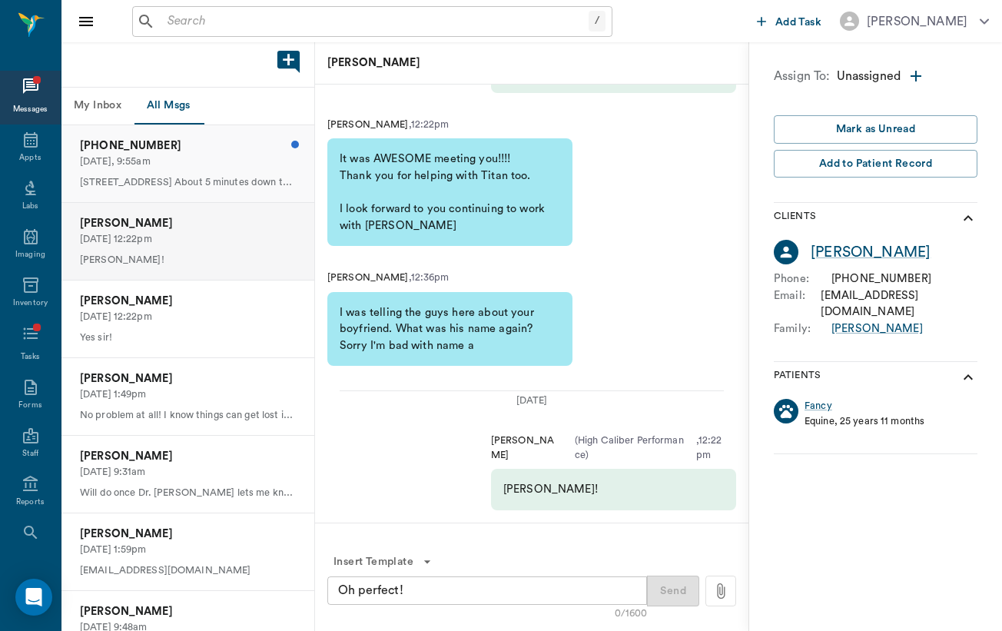 Image resolution: width=1002 pixels, height=631 pixels. Describe the element at coordinates (98, 106) in the screenshot. I see `button: My Inbox` at that location.